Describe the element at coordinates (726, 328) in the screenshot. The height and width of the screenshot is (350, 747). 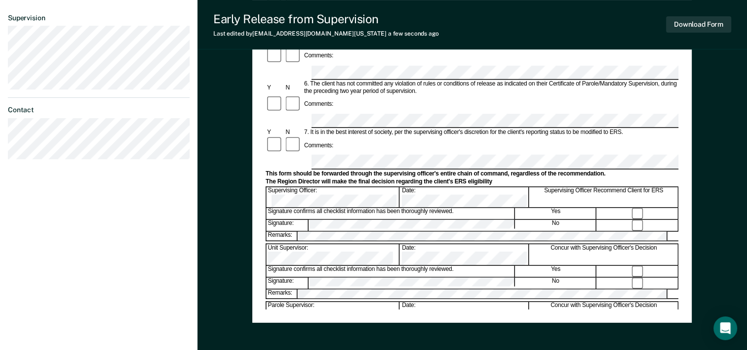
I see `div: Open Intercom Messenger` at that location.